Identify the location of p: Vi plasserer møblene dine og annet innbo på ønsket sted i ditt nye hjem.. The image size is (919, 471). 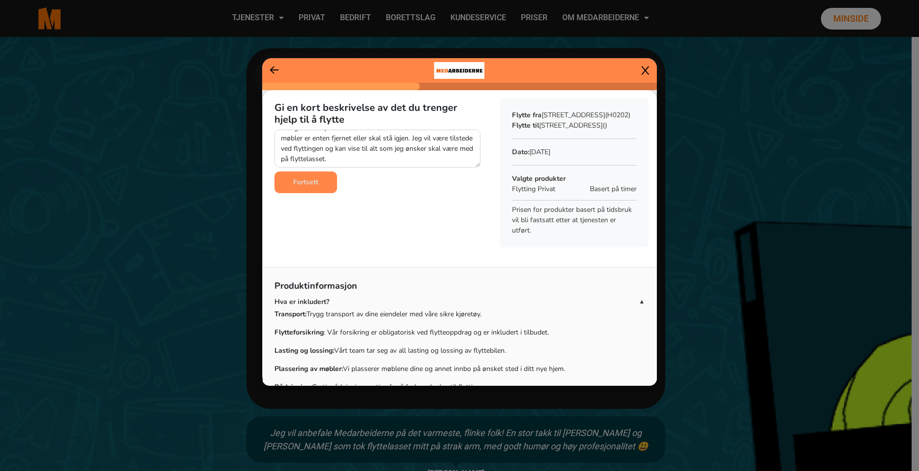
(460, 368).